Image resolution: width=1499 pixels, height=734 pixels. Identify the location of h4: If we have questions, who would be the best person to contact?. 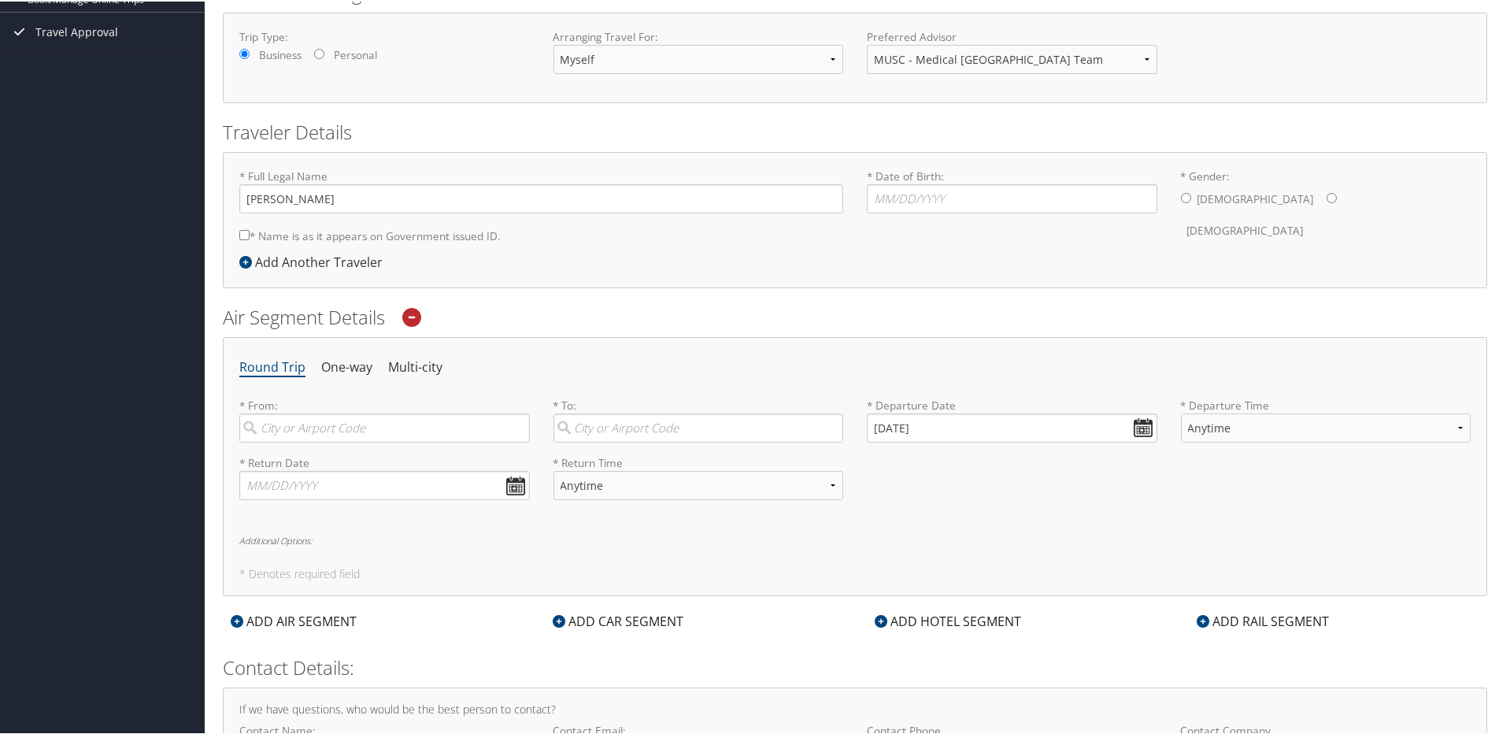
(855, 708).